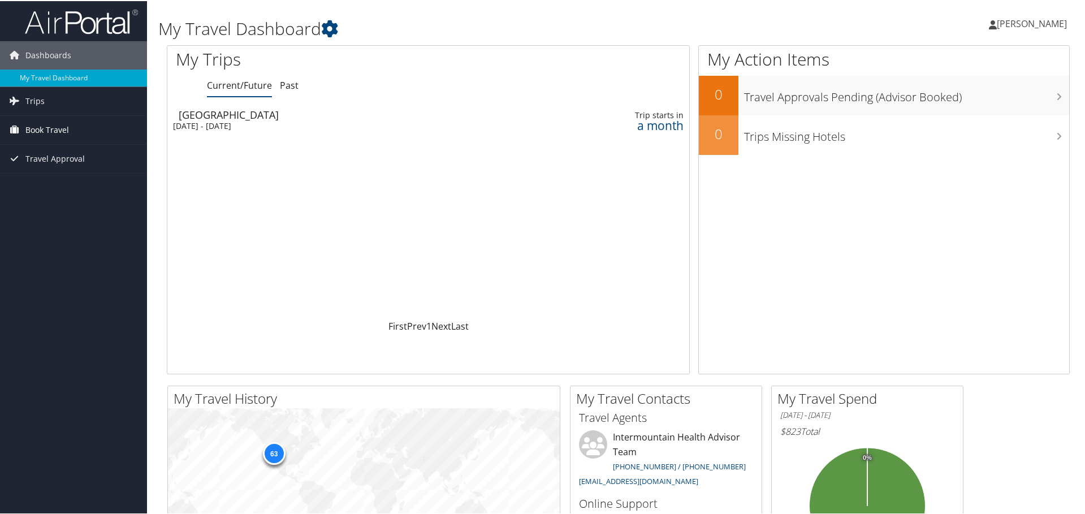 The height and width of the screenshot is (514, 1085). What do you see at coordinates (465, 28) in the screenshot?
I see `h1: My Travel Dashboard` at bounding box center [465, 28].